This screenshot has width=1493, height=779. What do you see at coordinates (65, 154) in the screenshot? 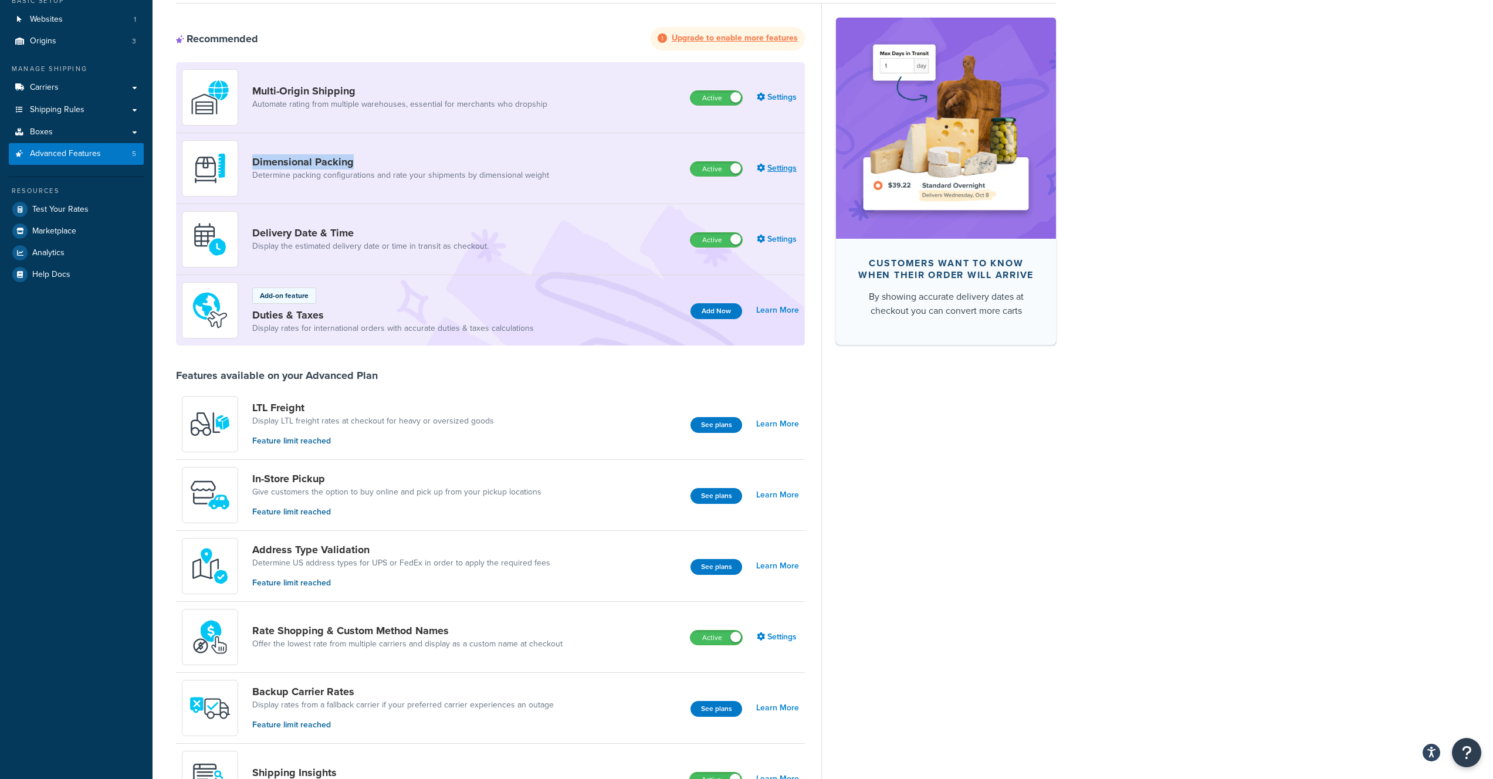
I see `span: Advanced Features` at bounding box center [65, 154].